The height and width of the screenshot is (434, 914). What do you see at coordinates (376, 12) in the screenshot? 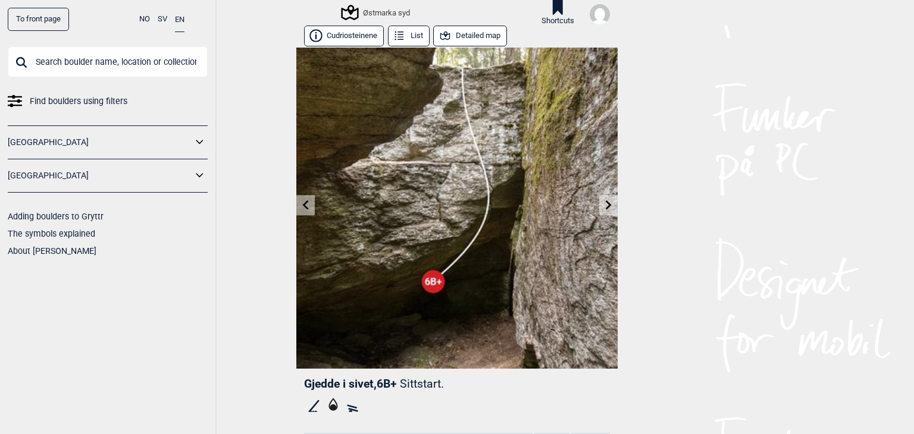
I see `div: Østmarka syd` at bounding box center [376, 12].